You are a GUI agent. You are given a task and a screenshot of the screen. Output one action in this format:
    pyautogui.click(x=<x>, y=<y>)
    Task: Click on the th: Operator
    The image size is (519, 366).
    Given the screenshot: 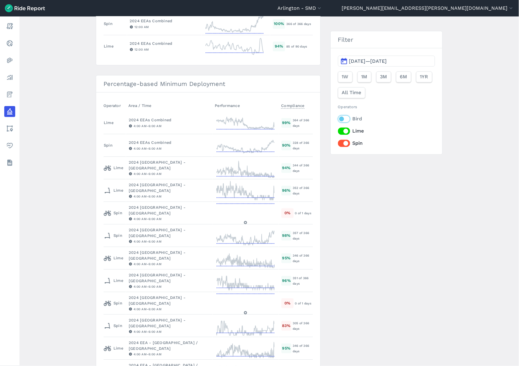 What is the action you would take?
    pyautogui.click(x=115, y=106)
    